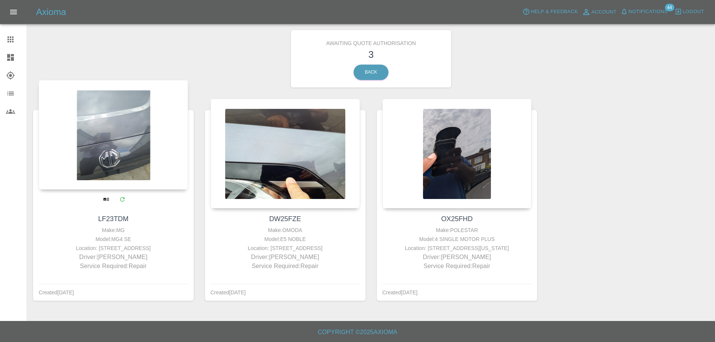  I want to click on span: Logout, so click(694, 12).